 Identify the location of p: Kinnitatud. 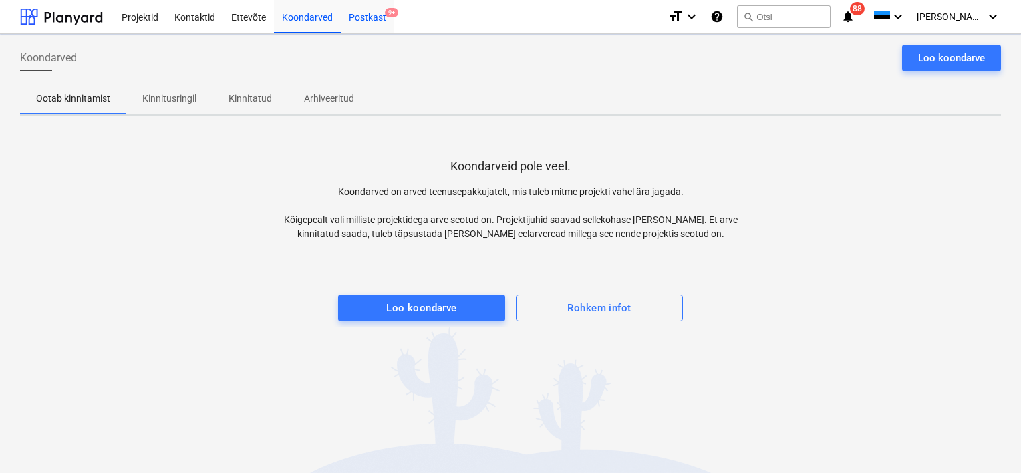
(250, 98).